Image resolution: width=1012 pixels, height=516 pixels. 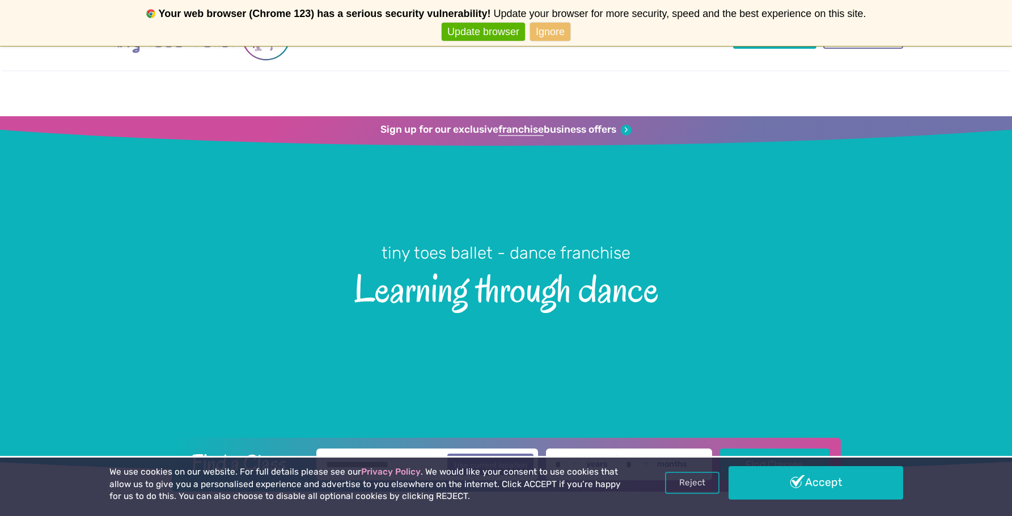 I want to click on a: Reject, so click(x=692, y=483).